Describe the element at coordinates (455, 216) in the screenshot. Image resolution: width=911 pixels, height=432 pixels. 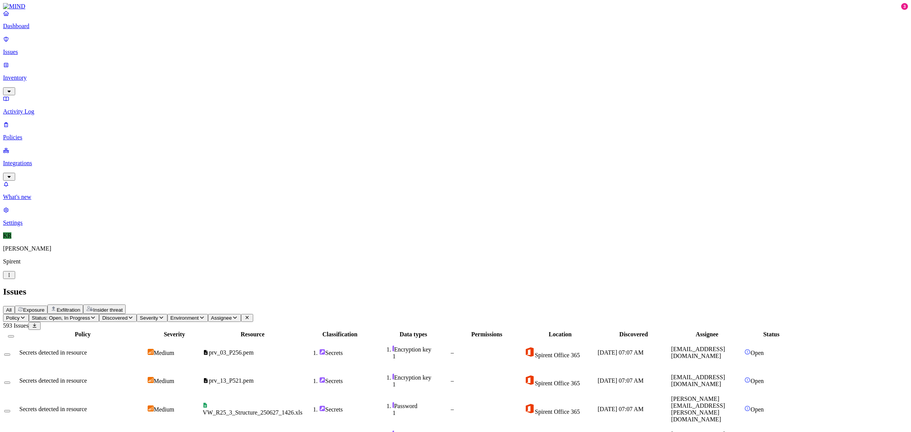
I see `a: Settings` at that location.